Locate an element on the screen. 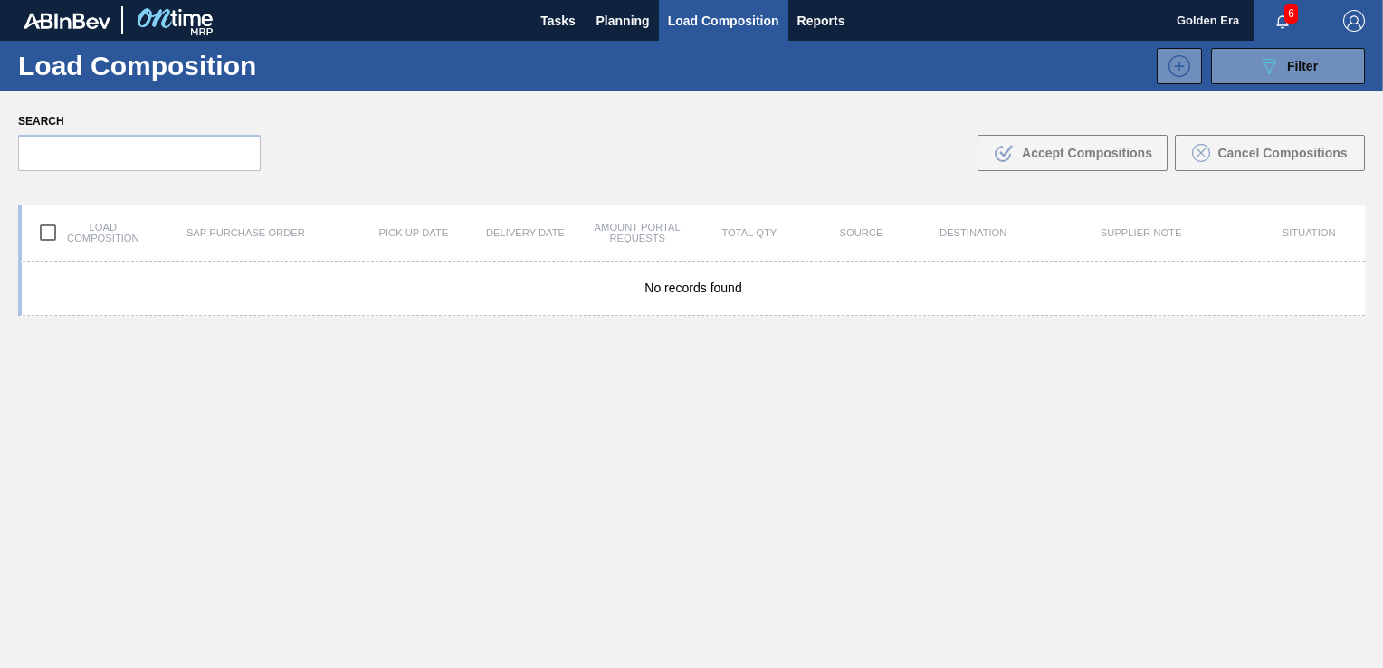 This screenshot has width=1383, height=668. div: Destination is located at coordinates (973, 233).